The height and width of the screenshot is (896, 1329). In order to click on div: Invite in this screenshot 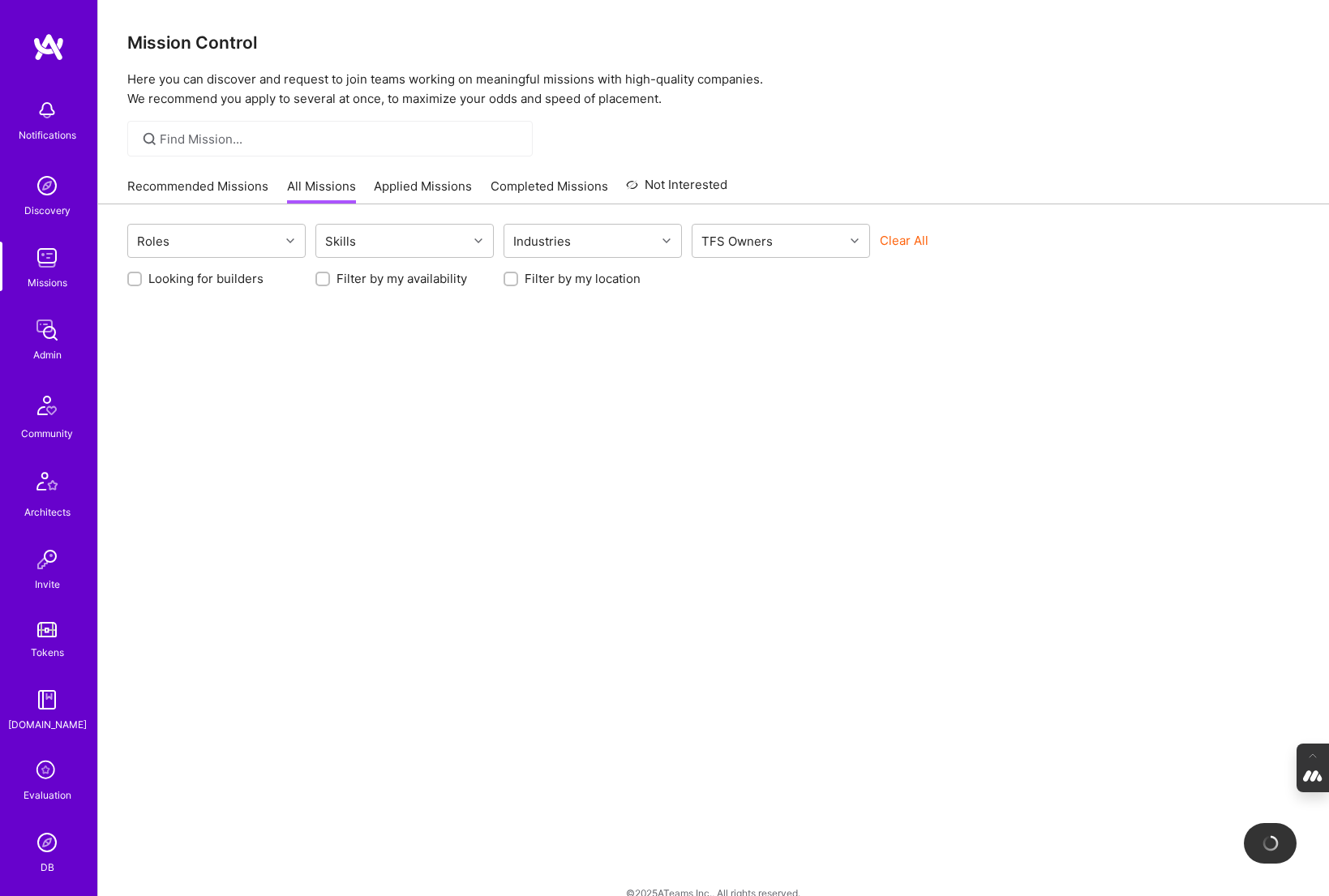, I will do `click(47, 584)`.